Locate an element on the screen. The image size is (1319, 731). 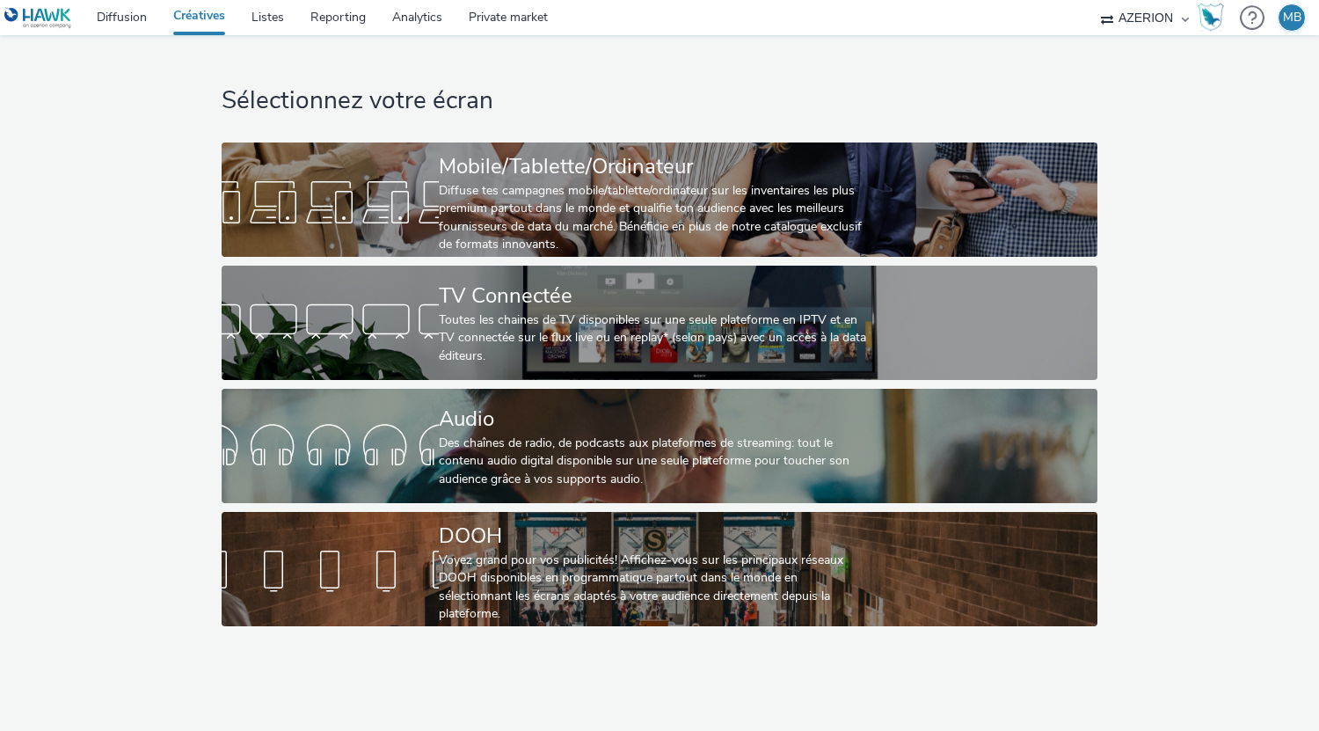
img: undefined Logo is located at coordinates (38, 18).